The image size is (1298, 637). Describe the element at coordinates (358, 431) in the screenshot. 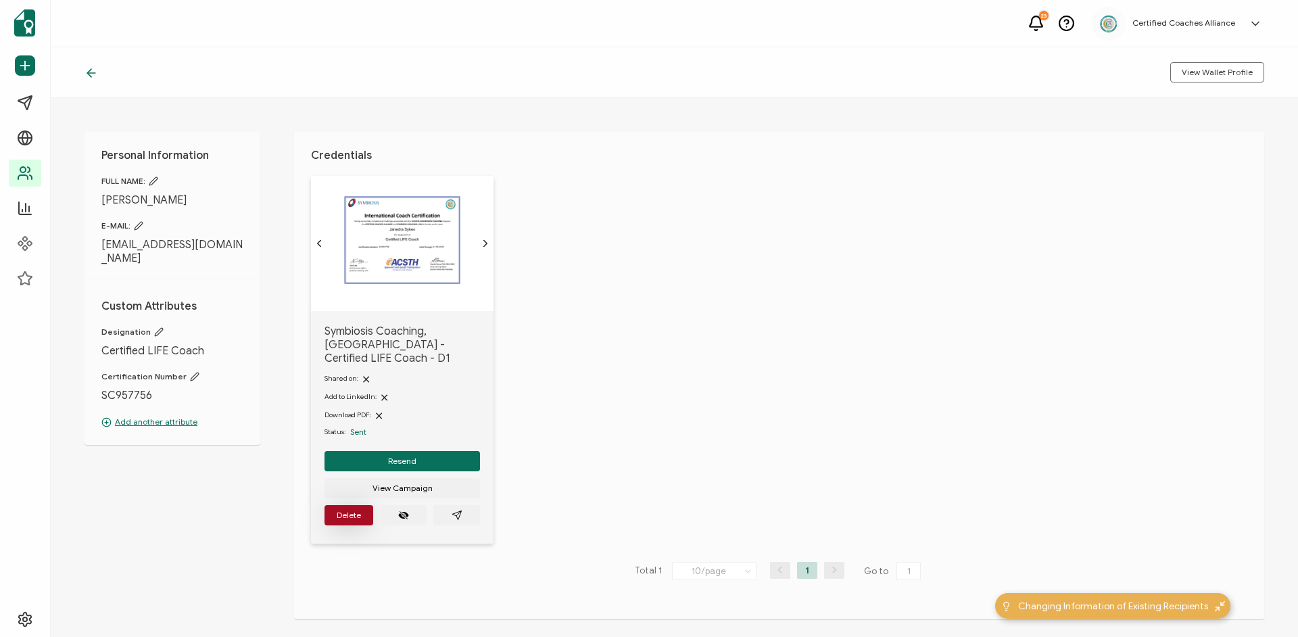

I see `span: Sent` at that location.